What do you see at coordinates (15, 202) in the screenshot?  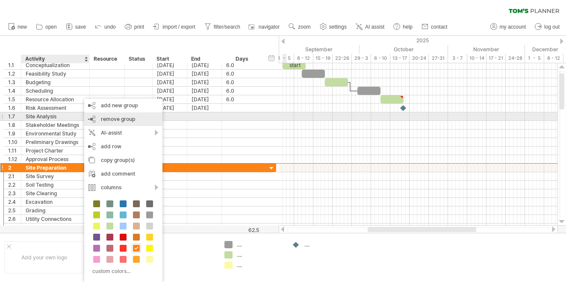 I see `div: 2.4` at bounding box center [15, 202].